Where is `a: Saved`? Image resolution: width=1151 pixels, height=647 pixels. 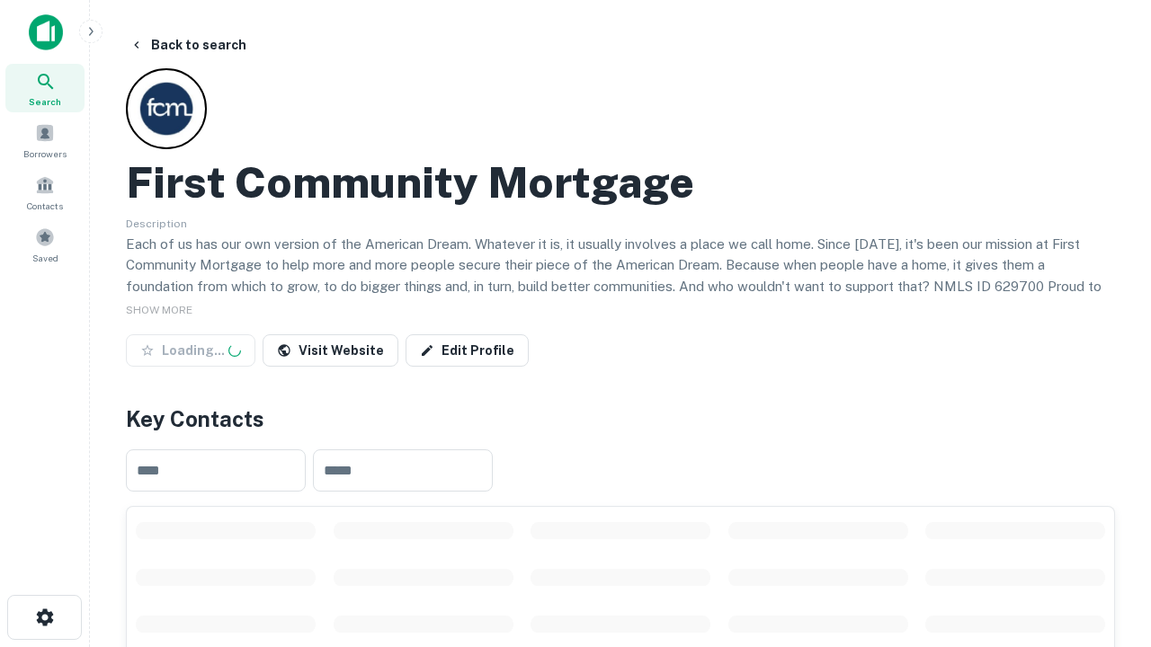 a: Saved is located at coordinates (45, 244).